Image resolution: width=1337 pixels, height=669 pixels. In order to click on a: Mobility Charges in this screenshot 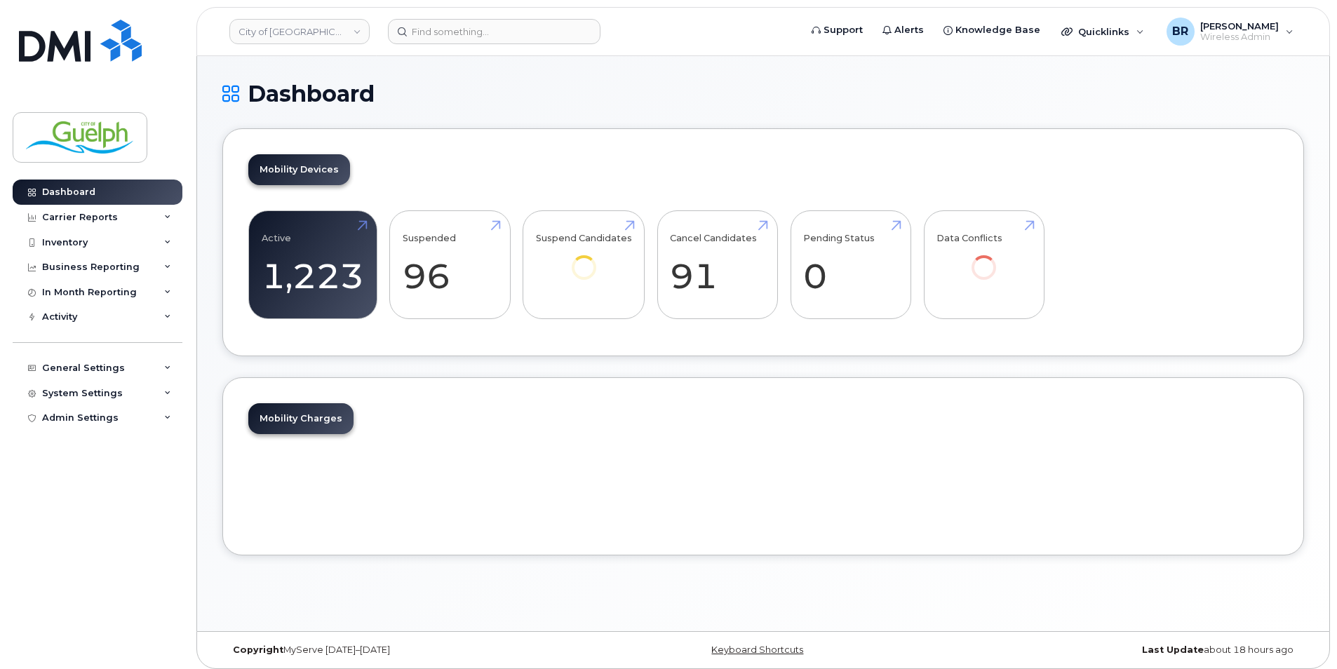, I will do `click(301, 419)`.